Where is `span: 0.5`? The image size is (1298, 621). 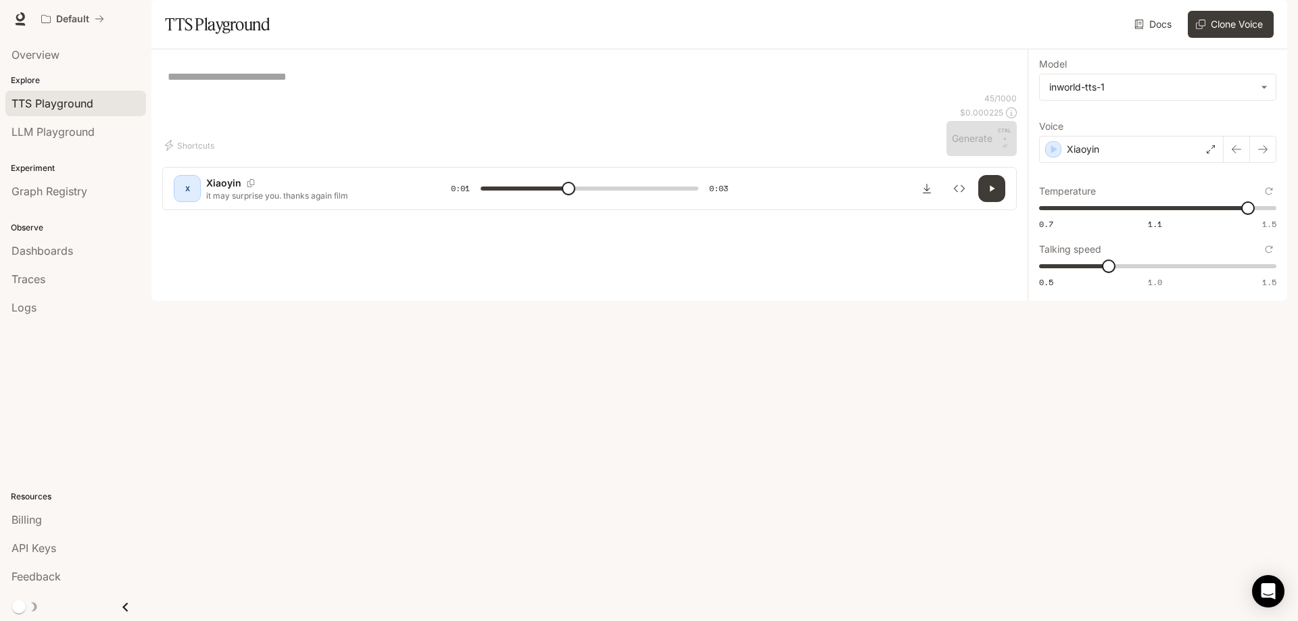
span: 0.5 is located at coordinates (1046, 282).